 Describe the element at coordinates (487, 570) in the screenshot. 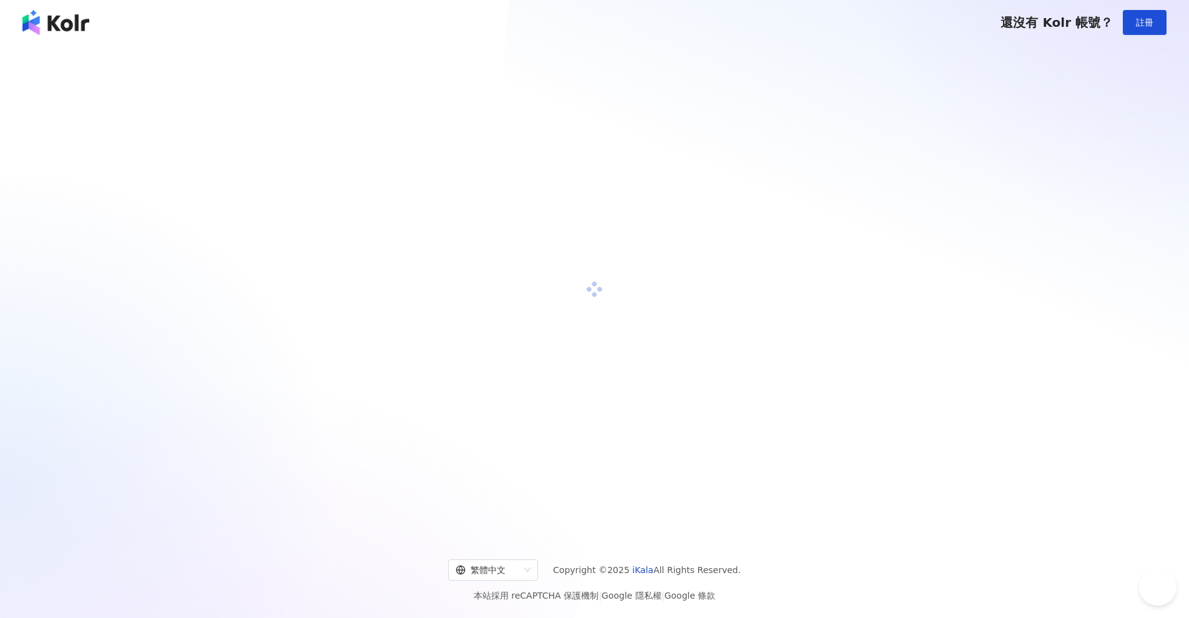

I see `div: 繁體中文` at that location.